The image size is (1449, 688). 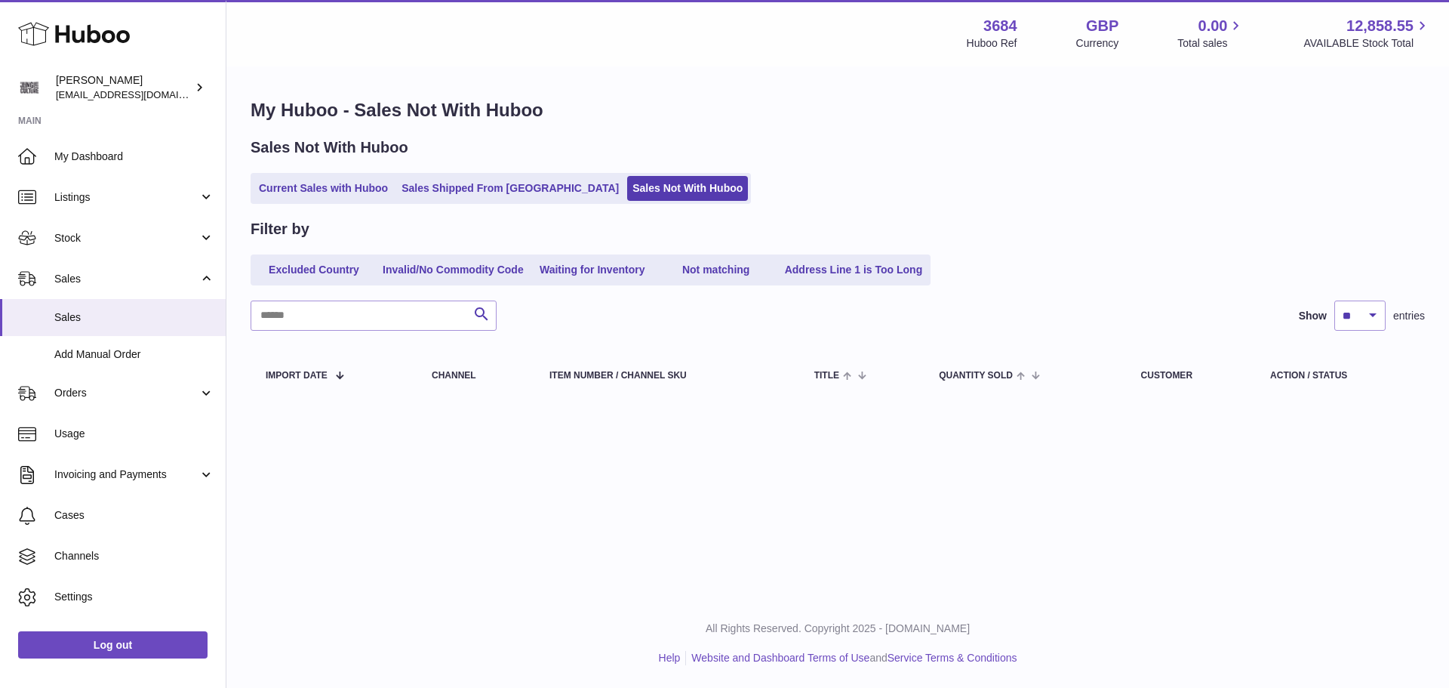 I want to click on span: Stock, so click(x=126, y=238).